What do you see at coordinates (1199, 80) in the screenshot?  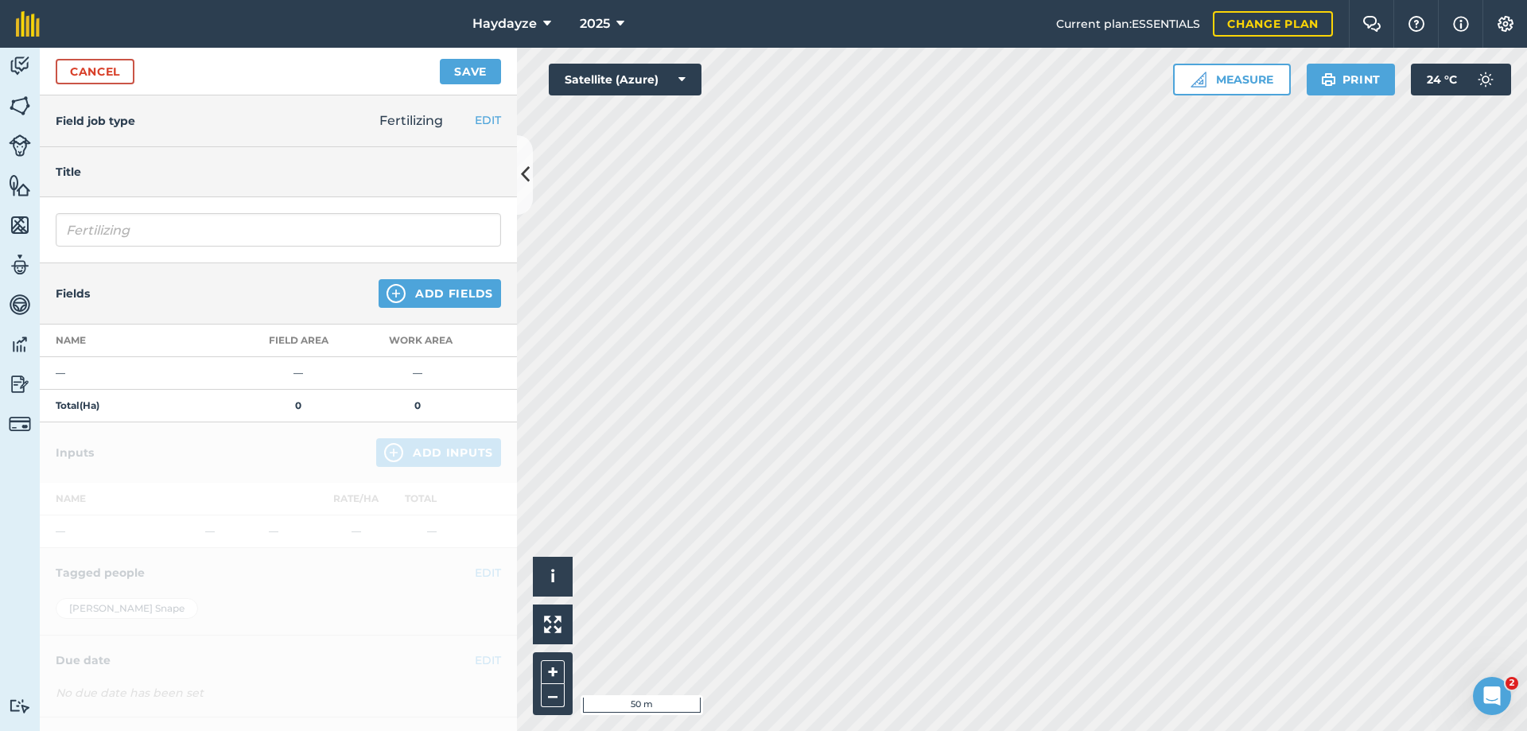 I see `img: Ruler icon` at bounding box center [1199, 80].